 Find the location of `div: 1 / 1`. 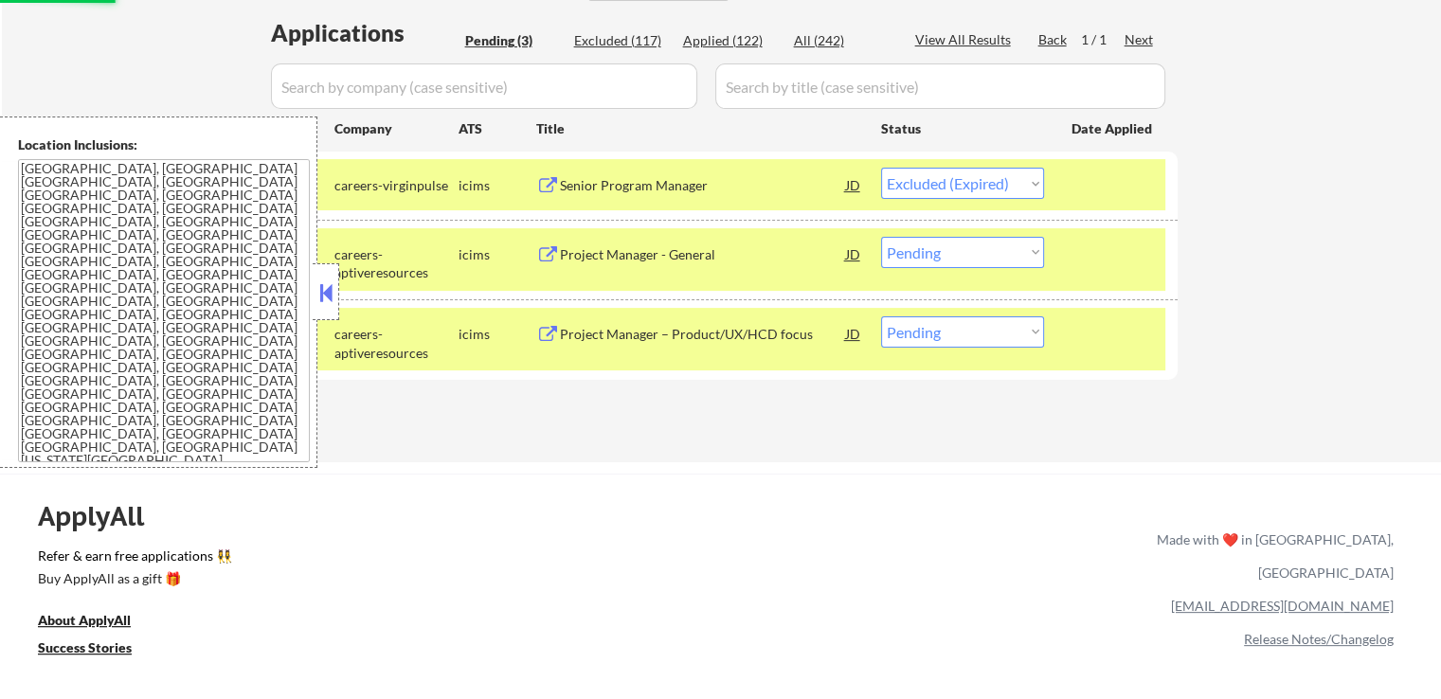

div: 1 / 1 is located at coordinates (1103, 40).